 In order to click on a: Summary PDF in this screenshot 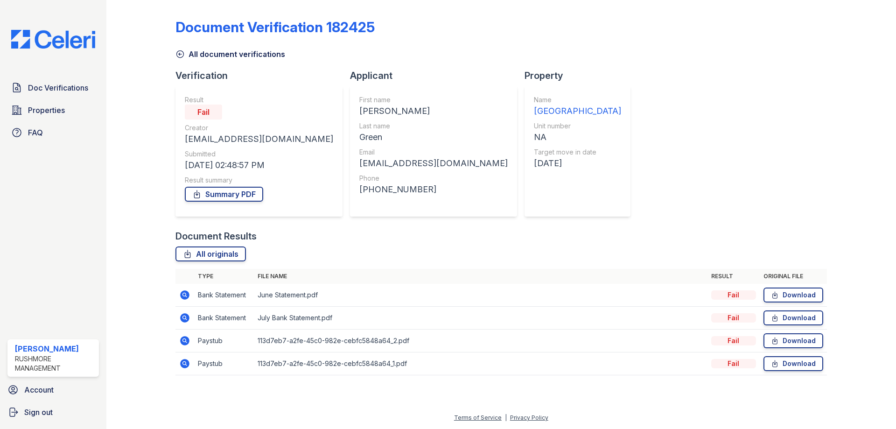, I will do `click(224, 194)`.